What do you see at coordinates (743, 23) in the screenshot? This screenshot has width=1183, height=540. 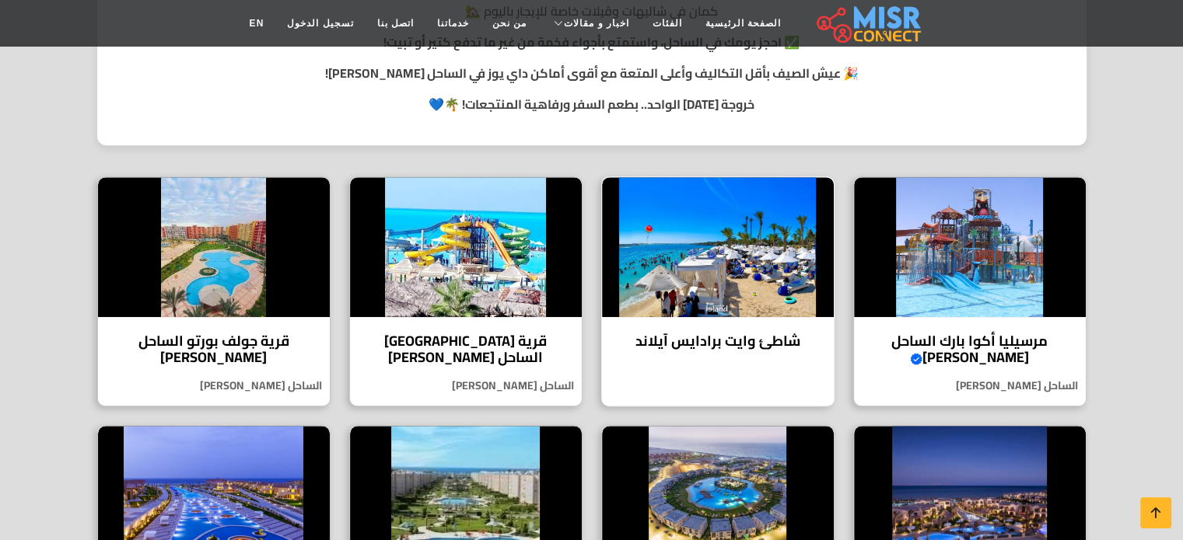 I see `a: الصفحة الرئيسية` at bounding box center [743, 23].